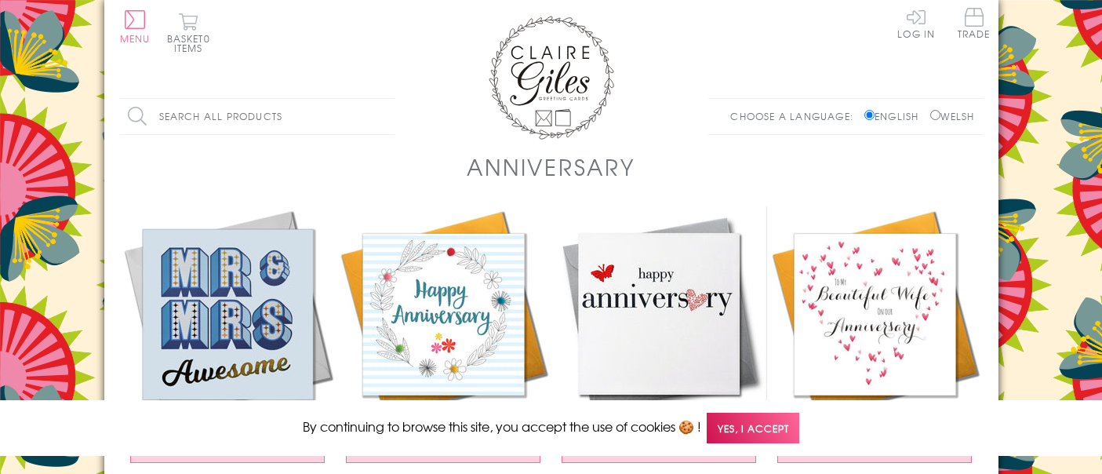 Image resolution: width=1102 pixels, height=474 pixels. I want to click on img: Wedding Card, Heart, Happy Anniversary, embellished with a fabric butterfly, so click(659, 314).